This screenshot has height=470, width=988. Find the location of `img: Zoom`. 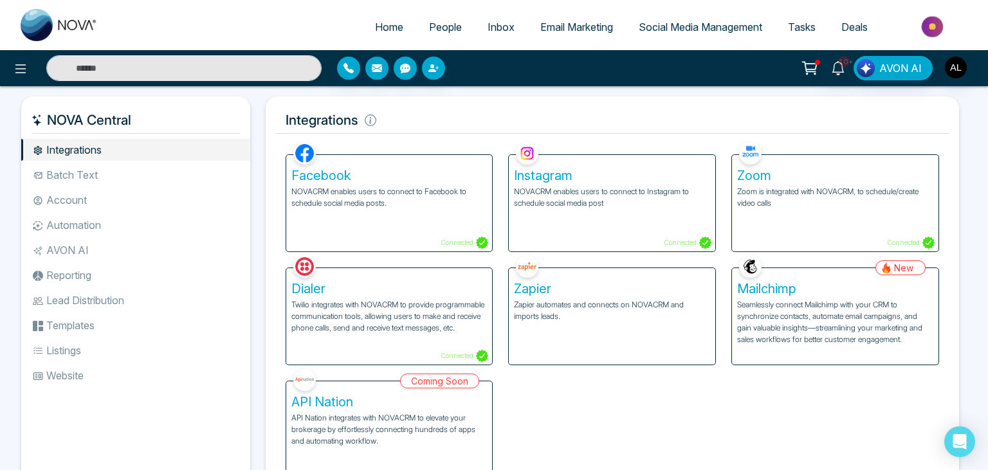

img: Zoom is located at coordinates (750, 153).